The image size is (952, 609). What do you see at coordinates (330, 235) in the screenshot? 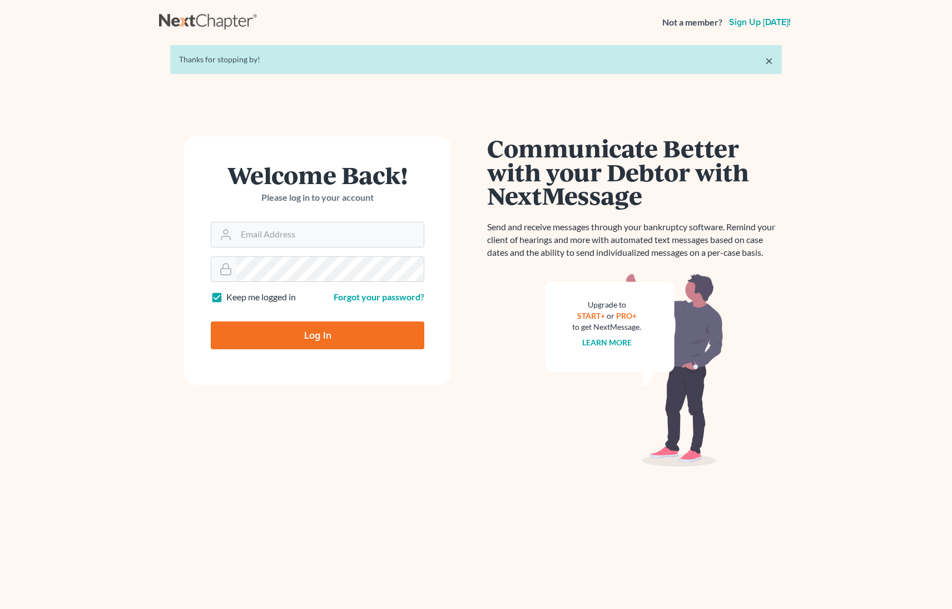
I see `input: Email Address` at bounding box center [330, 235].